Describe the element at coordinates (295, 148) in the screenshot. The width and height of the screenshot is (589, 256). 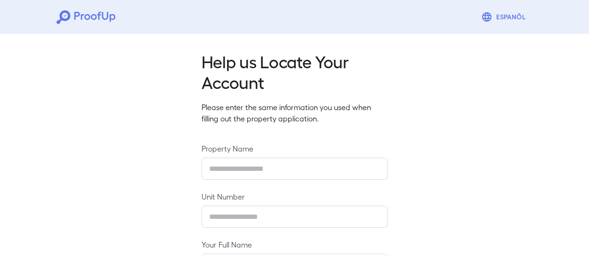
I see `label: Property Name` at that location.